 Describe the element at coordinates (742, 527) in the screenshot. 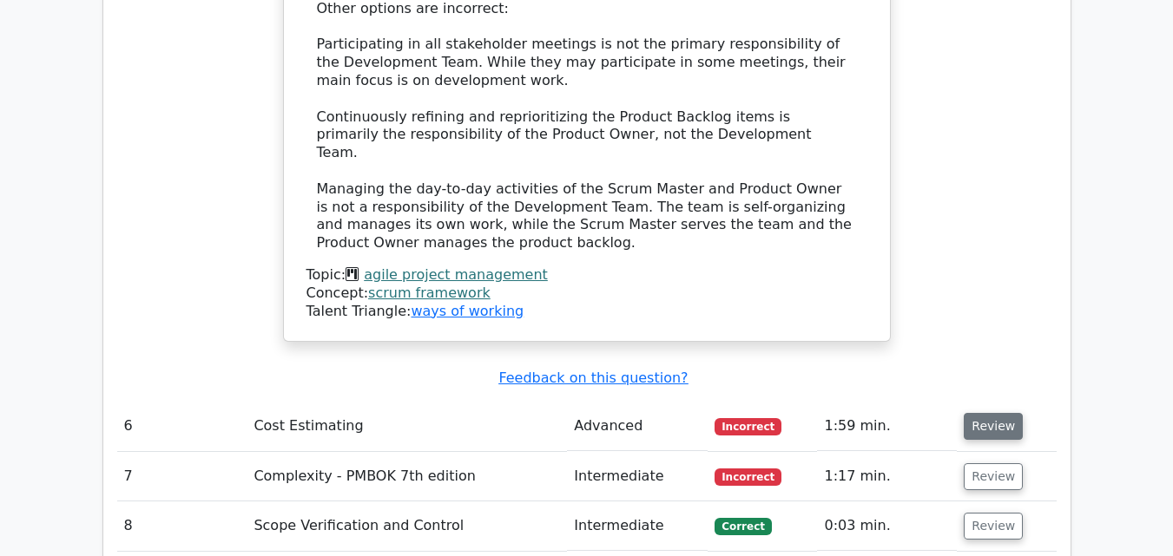

I see `span: Correct` at that location.